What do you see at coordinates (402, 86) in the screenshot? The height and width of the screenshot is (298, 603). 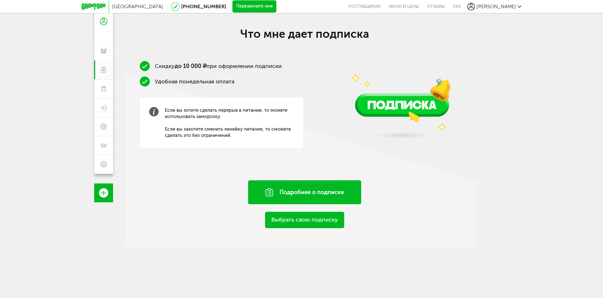 I see `img: vUQQD42TP1CeN4SU.png` at bounding box center [402, 86].